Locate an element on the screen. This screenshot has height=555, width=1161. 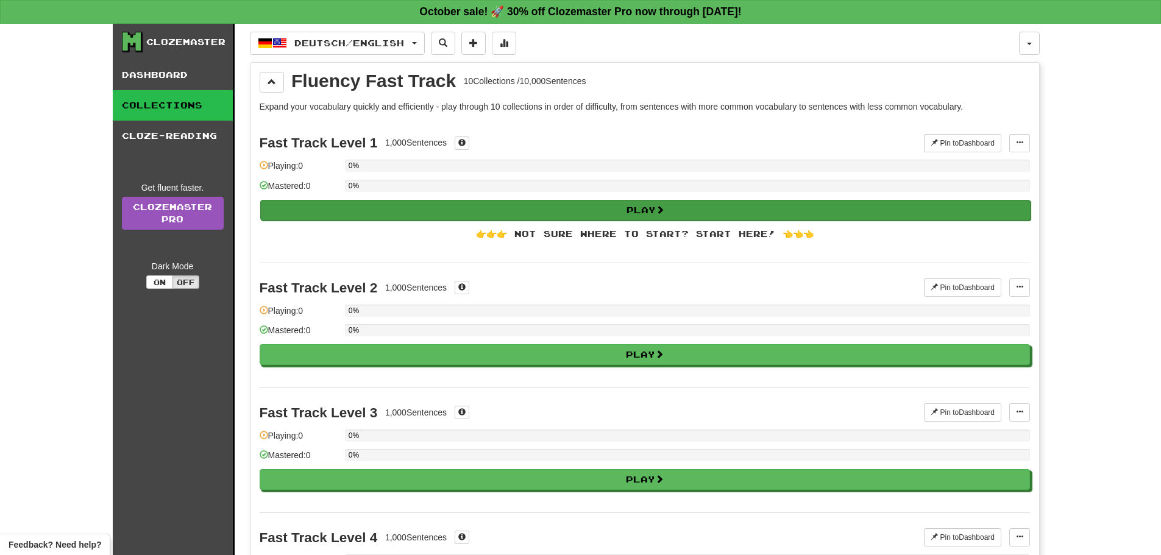
button: Deutsch/English is located at coordinates (337, 43).